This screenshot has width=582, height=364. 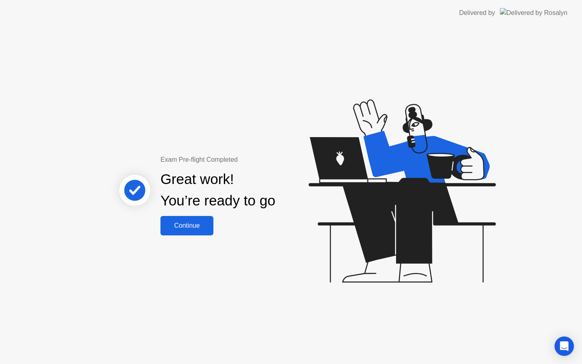 I want to click on div: Continue, so click(x=187, y=225).